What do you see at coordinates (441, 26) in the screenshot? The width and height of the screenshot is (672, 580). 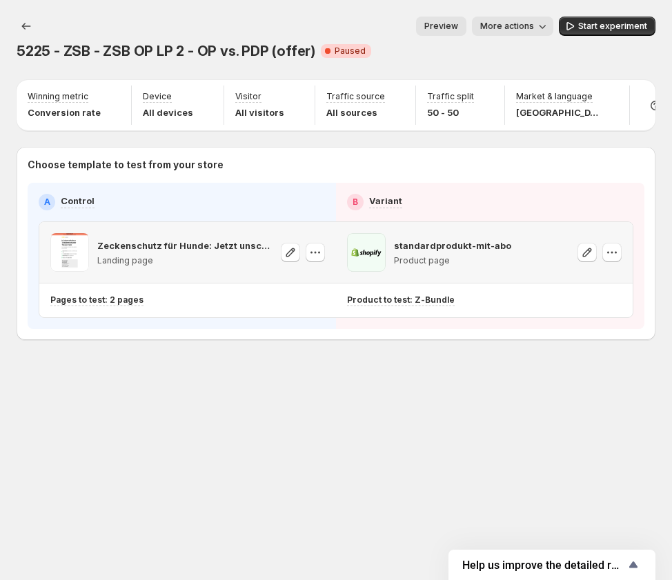 I see `span: Preview` at bounding box center [441, 26].